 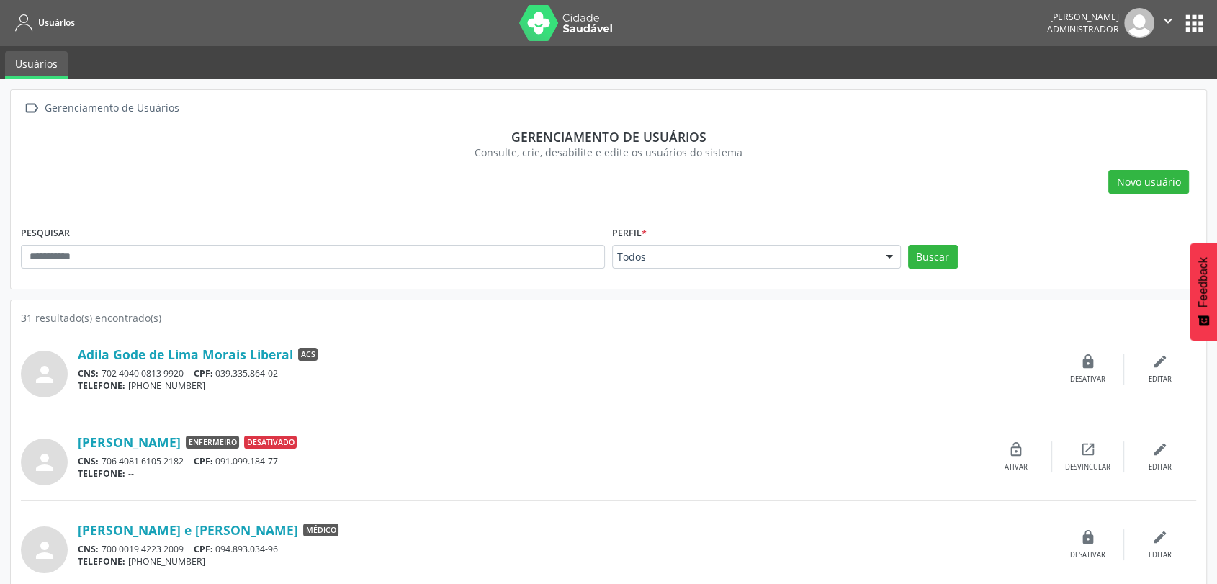 I want to click on span: Usuários, so click(x=56, y=22).